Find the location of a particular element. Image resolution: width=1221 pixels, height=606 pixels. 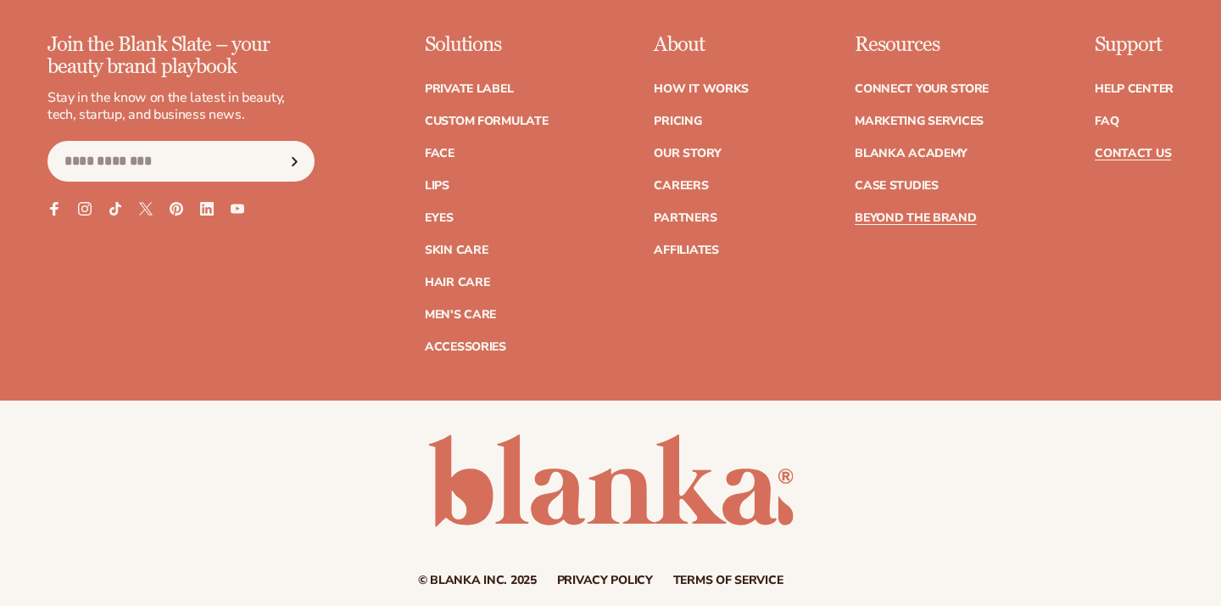

a: Case Studies is located at coordinates (896, 186).